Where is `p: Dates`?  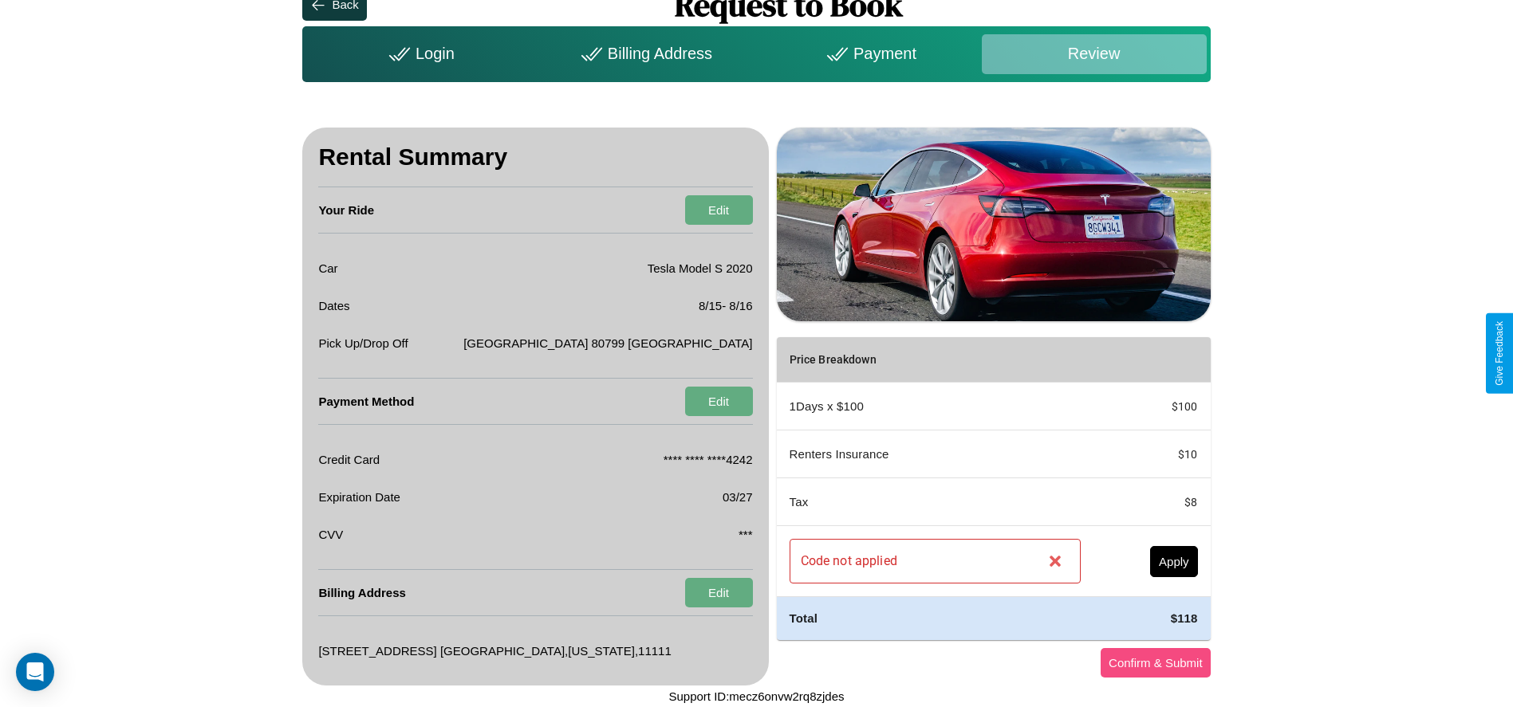 p: Dates is located at coordinates (333, 305).